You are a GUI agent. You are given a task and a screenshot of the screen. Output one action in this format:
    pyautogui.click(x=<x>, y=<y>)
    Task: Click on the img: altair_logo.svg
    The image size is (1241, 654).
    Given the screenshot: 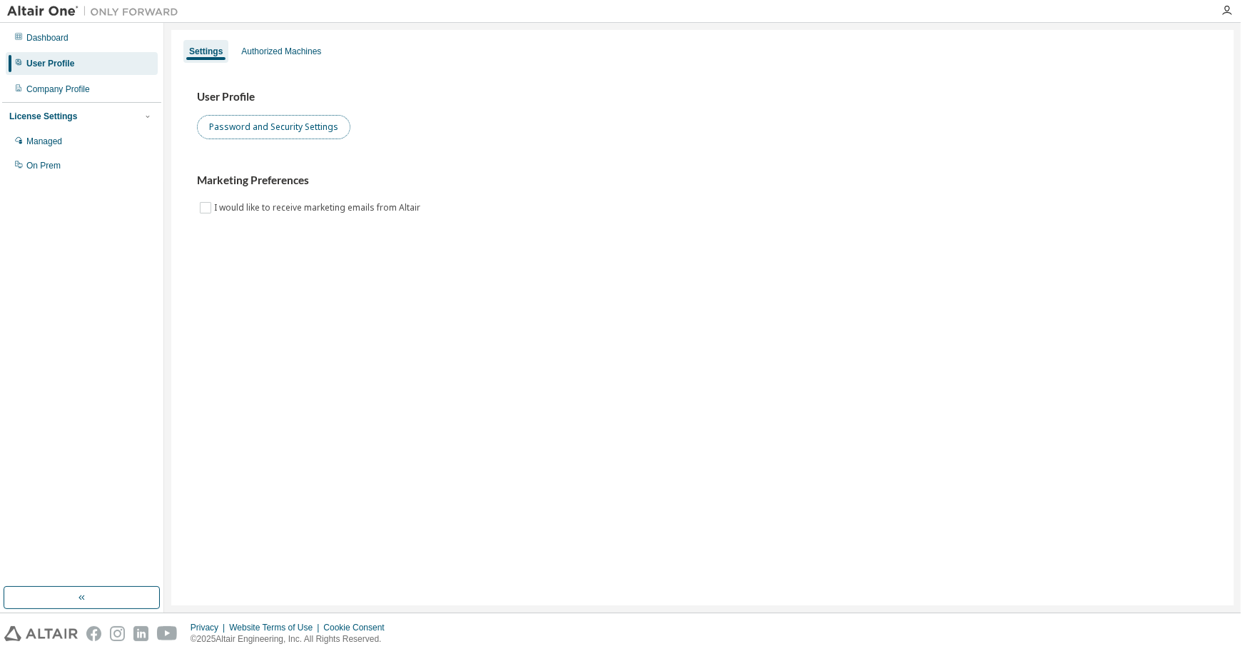 What is the action you would take?
    pyautogui.click(x=41, y=633)
    